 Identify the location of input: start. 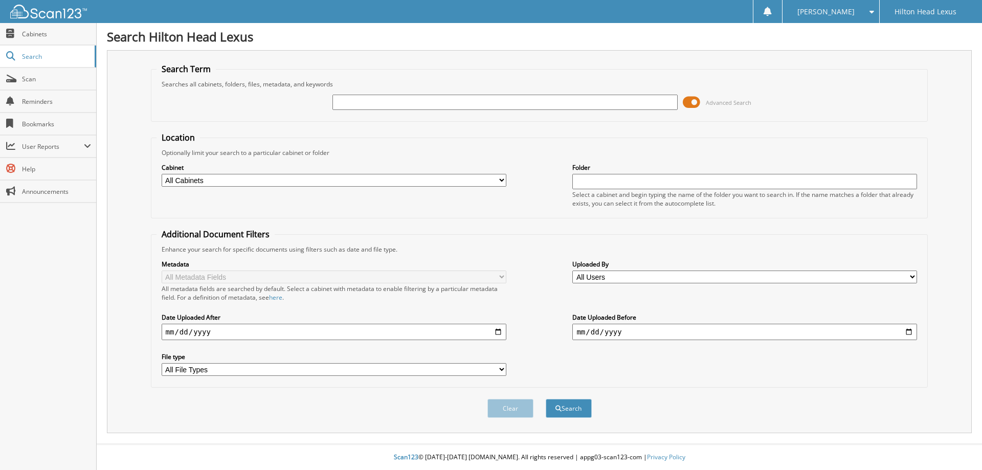
(334, 332).